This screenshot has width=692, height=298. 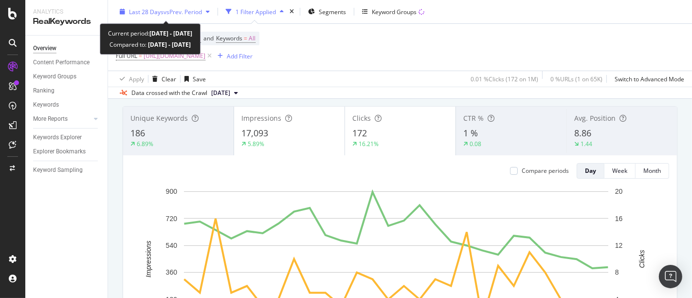 I want to click on div: Day, so click(x=590, y=170).